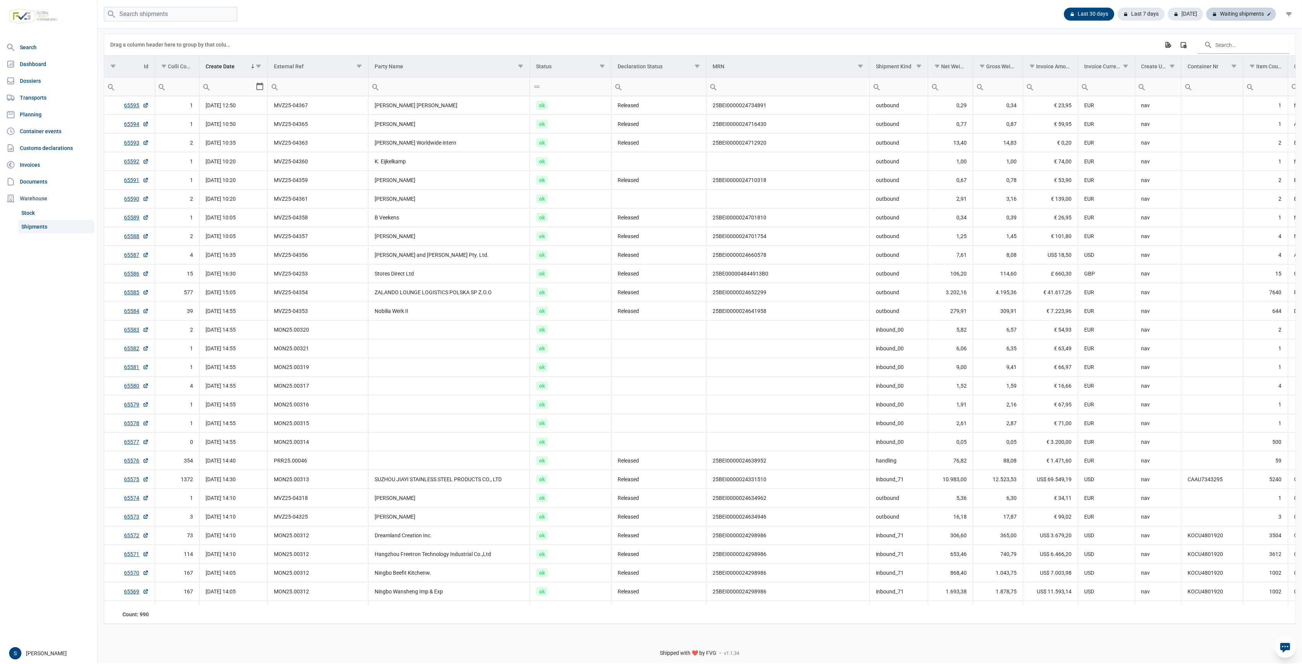  What do you see at coordinates (318, 330) in the screenshot?
I see `td: MON25.00320` at bounding box center [318, 330].